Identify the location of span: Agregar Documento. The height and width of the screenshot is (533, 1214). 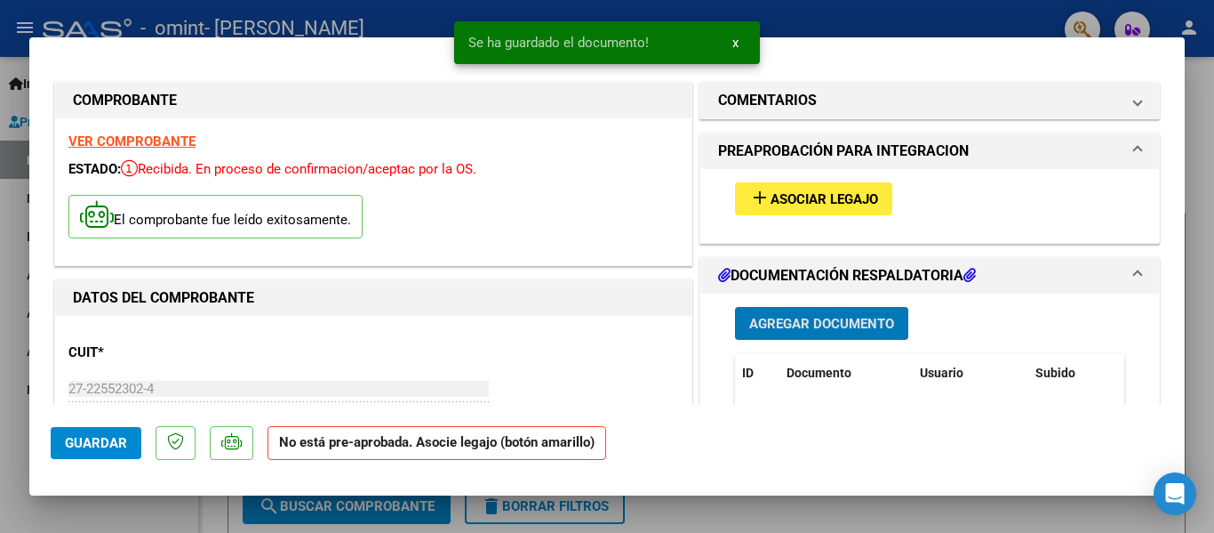
(821, 324).